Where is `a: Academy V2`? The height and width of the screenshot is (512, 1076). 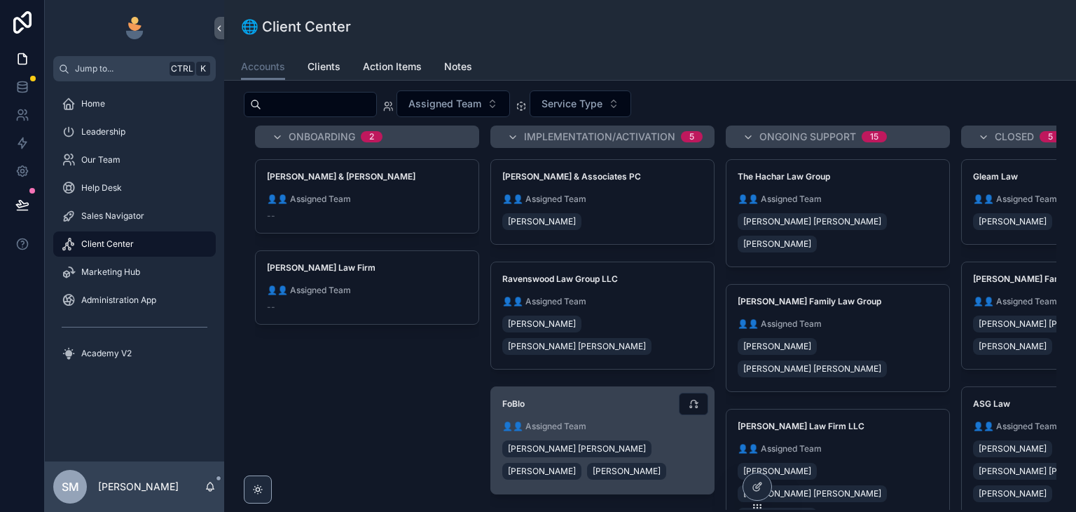
a: Academy V2 is located at coordinates (135, 353).